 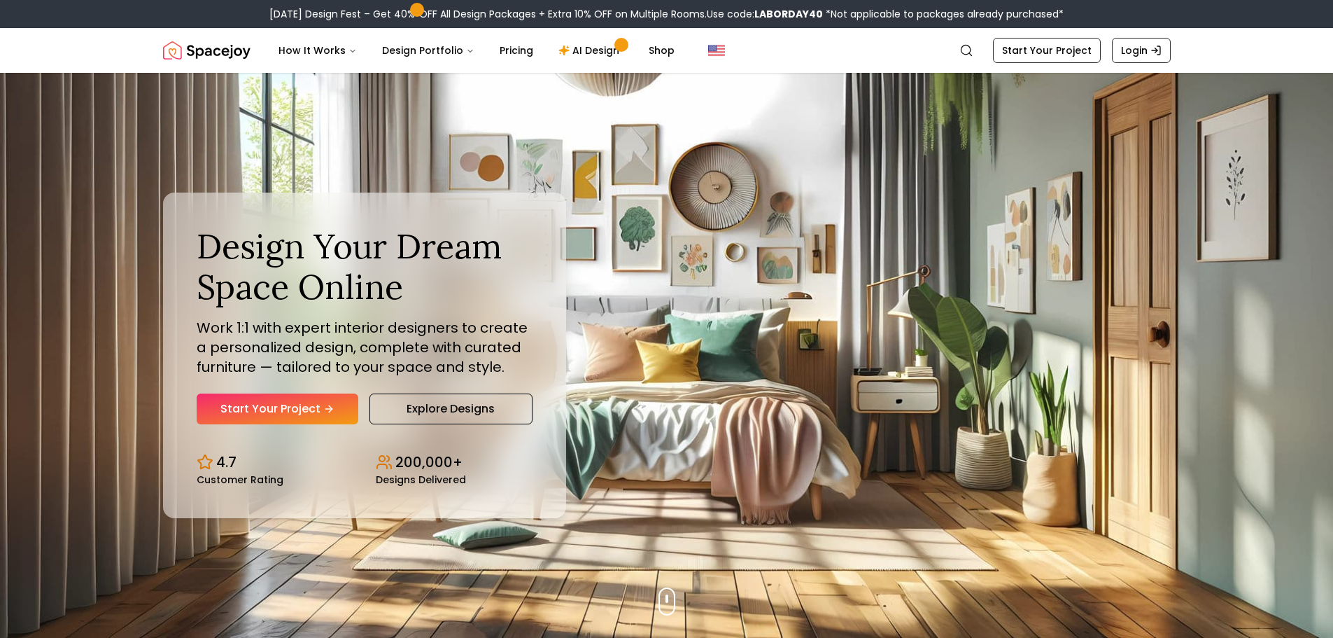 What do you see at coordinates (591, 50) in the screenshot?
I see `a: AI Design` at bounding box center [591, 50].